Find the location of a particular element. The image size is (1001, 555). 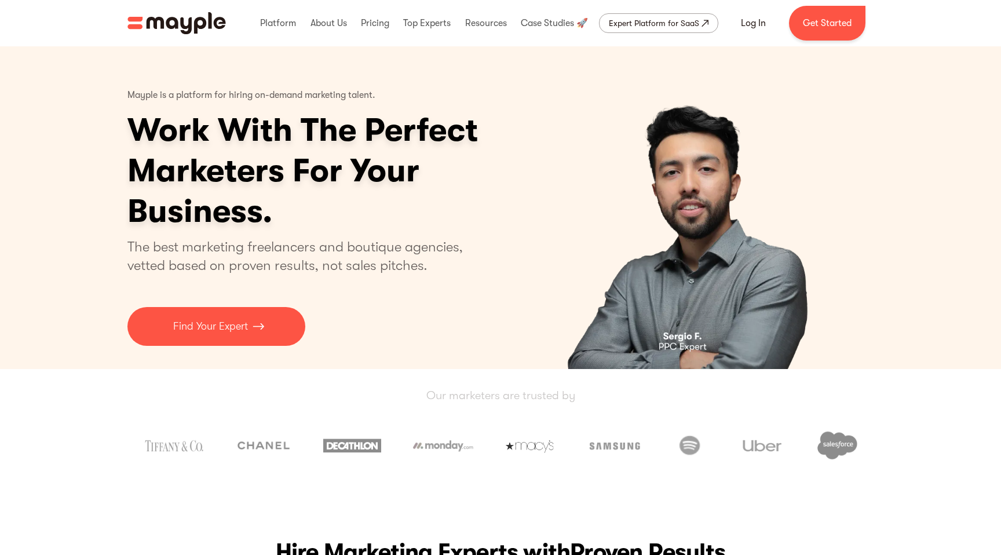

h1: Work With The Perfect Marketers For Your Business. is located at coordinates (348, 171).